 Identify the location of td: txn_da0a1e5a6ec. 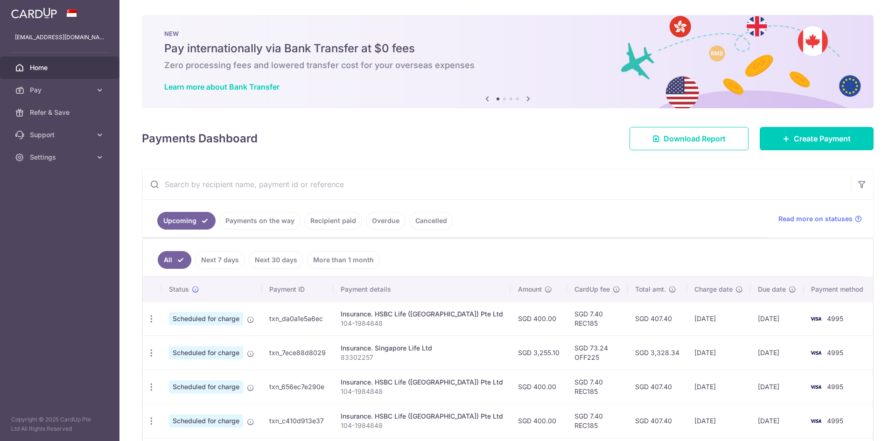
(297, 318).